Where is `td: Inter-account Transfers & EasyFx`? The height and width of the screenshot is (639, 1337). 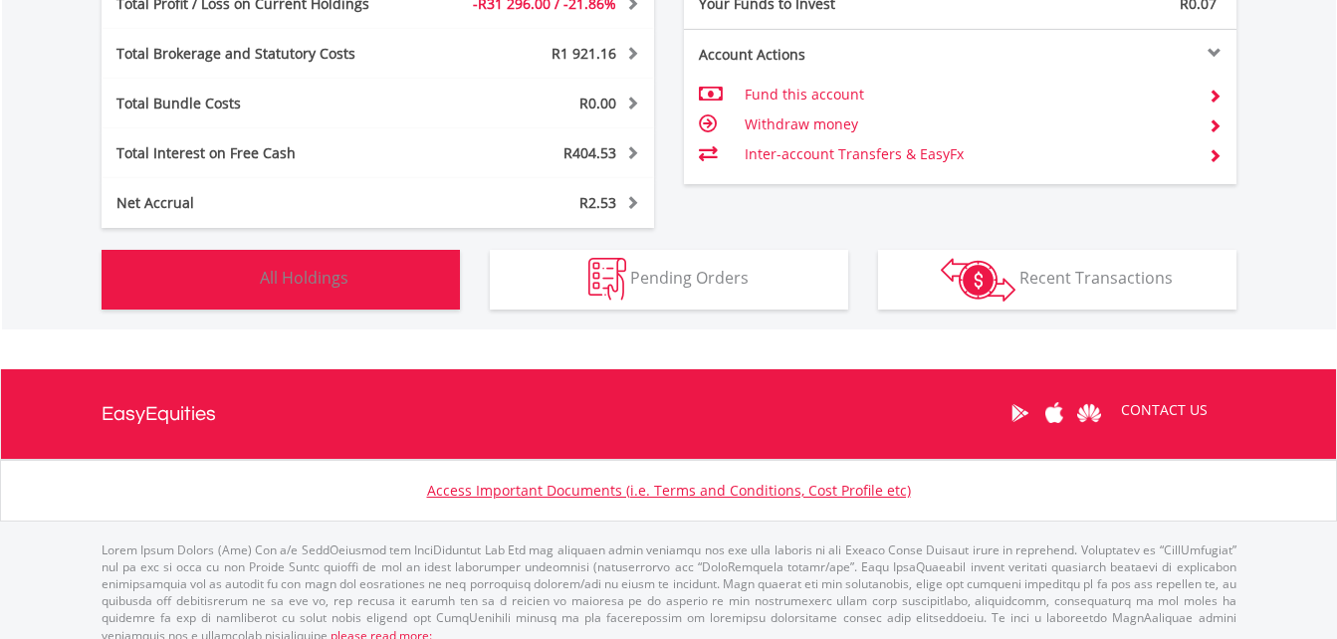
td: Inter-account Transfers & EasyFx is located at coordinates (968, 154).